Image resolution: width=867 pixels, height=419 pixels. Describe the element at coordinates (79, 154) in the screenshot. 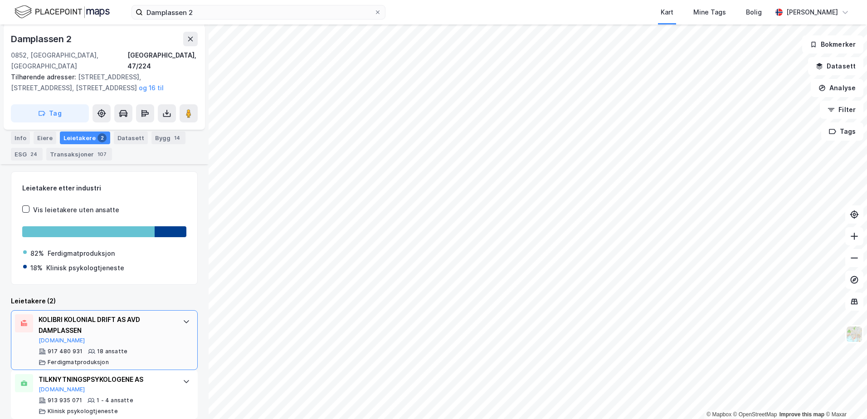

I see `div: Transaksjoner` at that location.